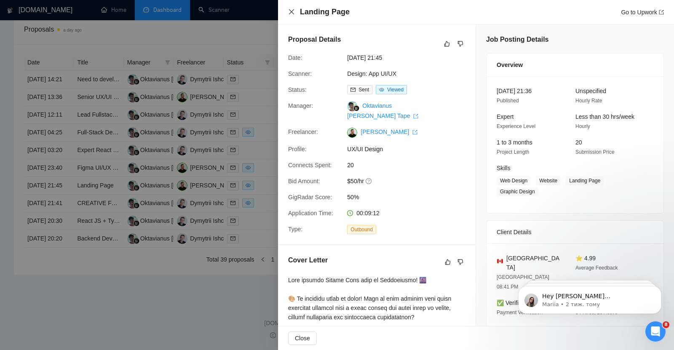 The image size is (674, 350). What do you see at coordinates (590, 91) in the screenshot?
I see `span: Unspecified` at bounding box center [590, 91].